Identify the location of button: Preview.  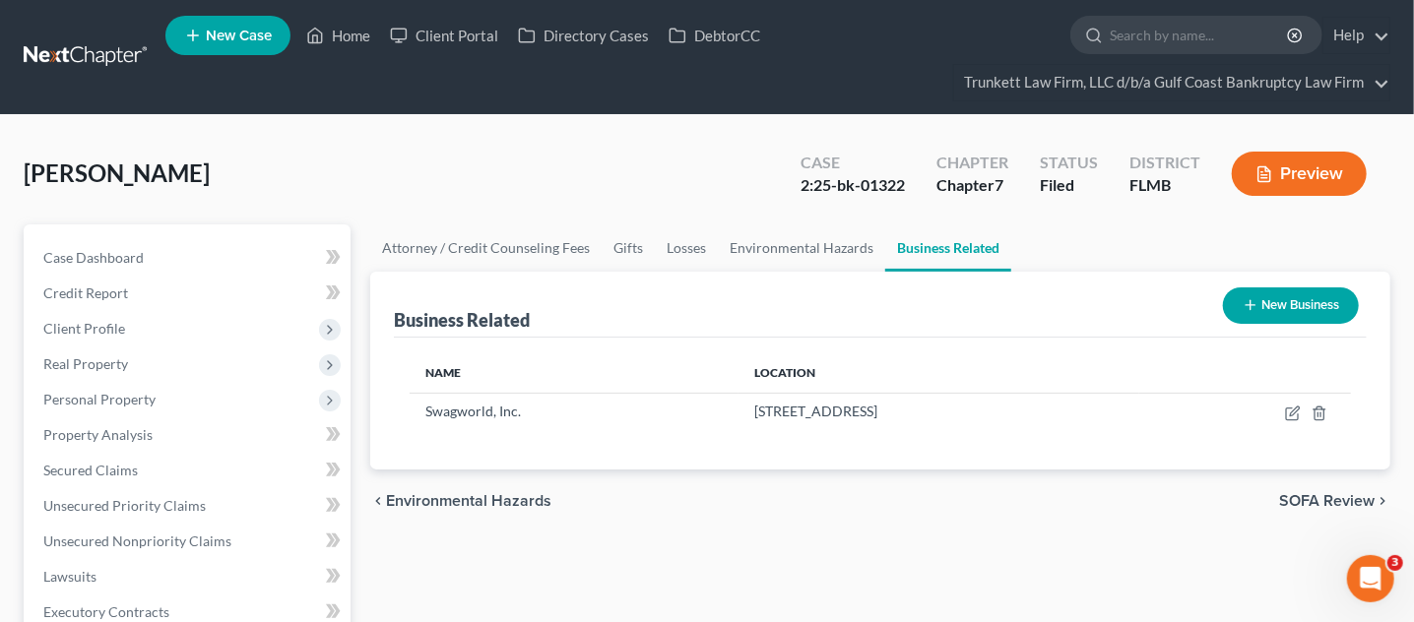
(1299, 173).